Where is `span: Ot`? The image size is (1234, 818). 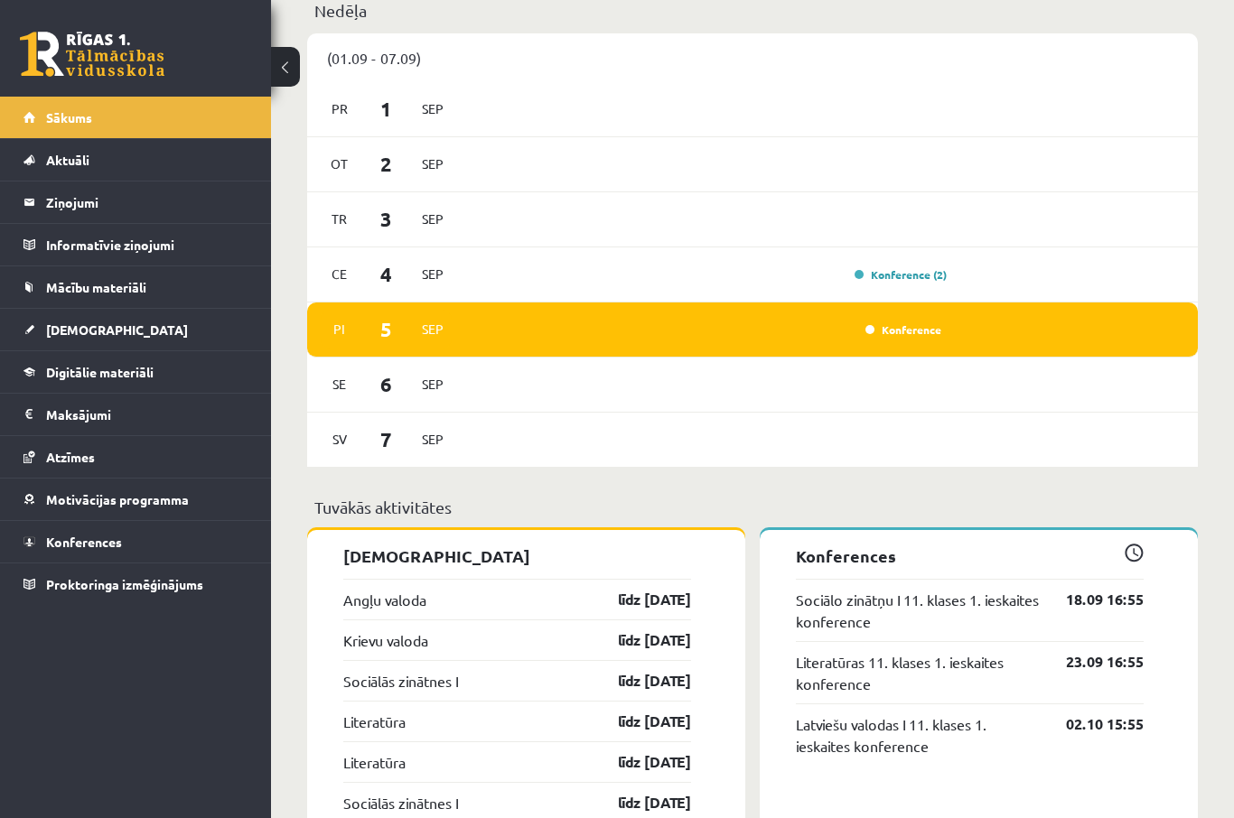
span: Ot is located at coordinates (340, 164).